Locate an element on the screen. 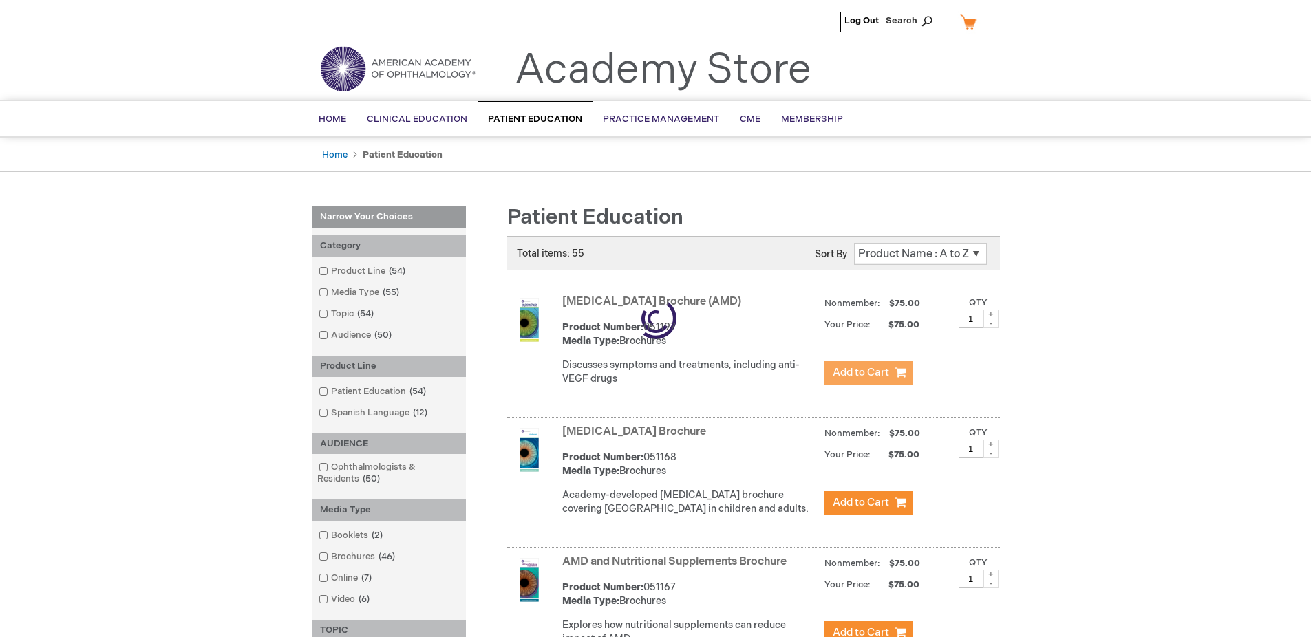 The height and width of the screenshot is (637, 1311). a: Online7 is located at coordinates (346, 578).